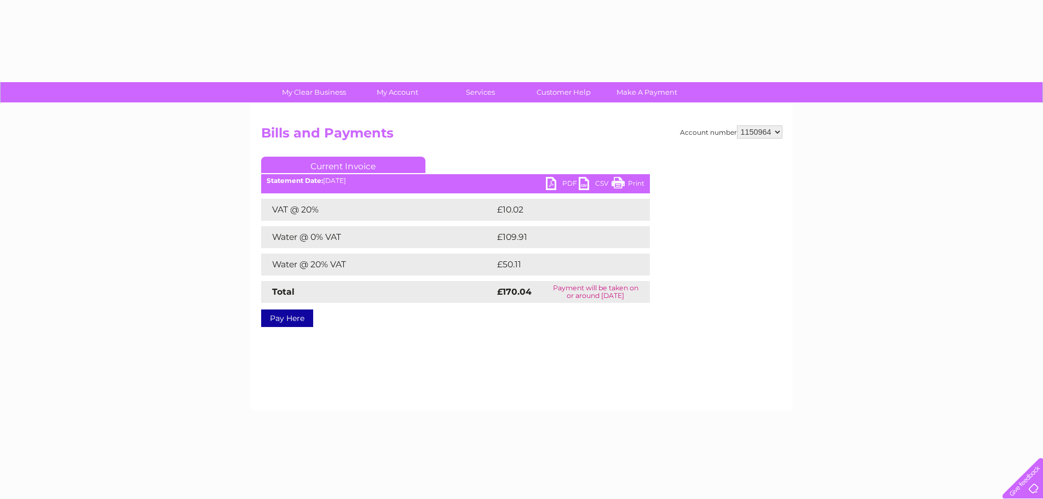 The height and width of the screenshot is (499, 1043). I want to click on td: £10.02, so click(561, 210).